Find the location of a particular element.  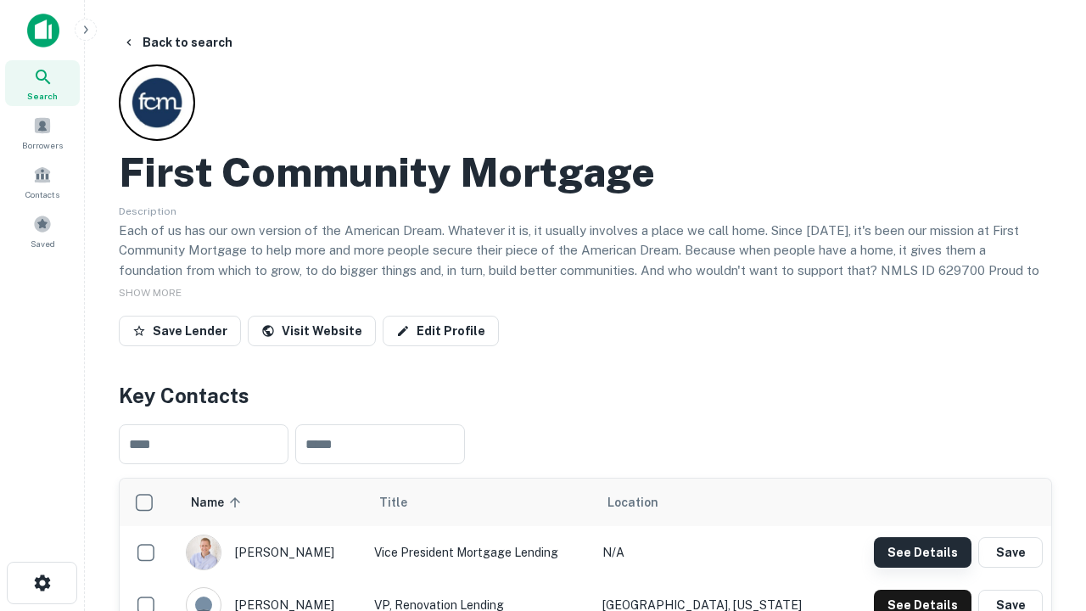

a: Edit Profile is located at coordinates (440, 331).